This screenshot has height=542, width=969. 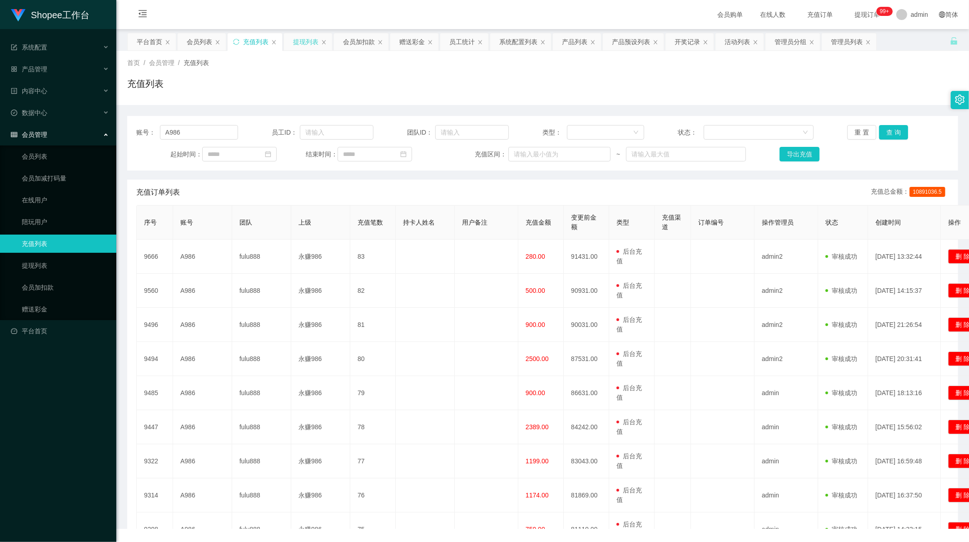 What do you see at coordinates (155, 427) in the screenshot?
I see `td: 9447` at bounding box center [155, 427].